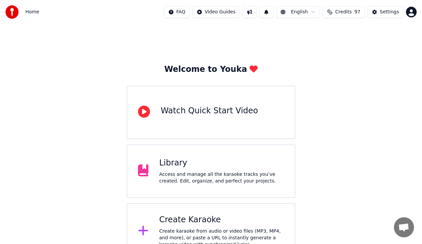 The height and width of the screenshot is (244, 422). What do you see at coordinates (211, 70) in the screenshot?
I see `div: Welcome to Youka` at bounding box center [211, 70].